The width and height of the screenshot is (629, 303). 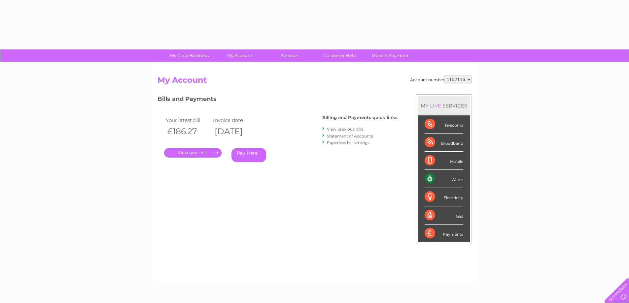 I want to click on div: Mobile, so click(x=444, y=161).